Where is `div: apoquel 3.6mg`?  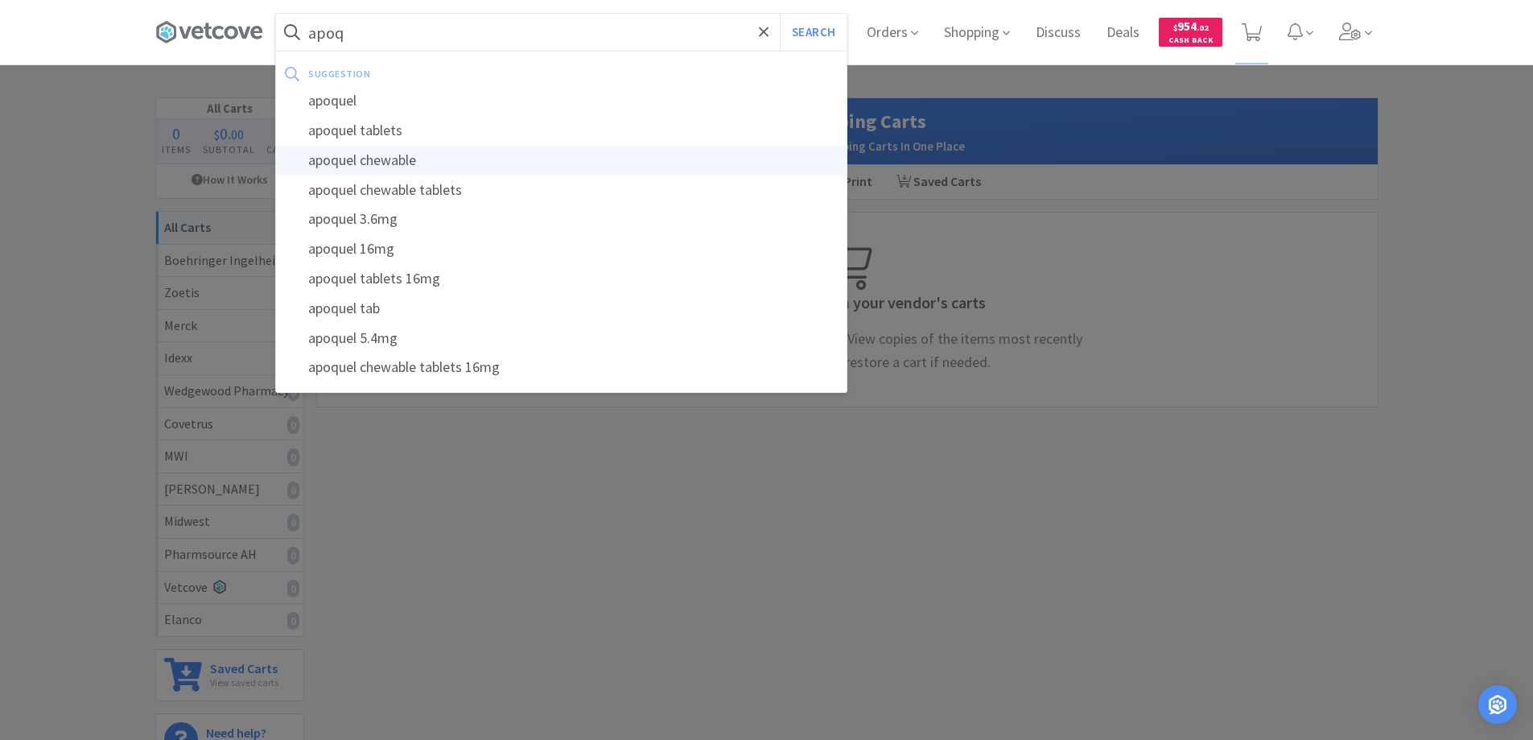 div: apoquel 3.6mg is located at coordinates (561, 219).